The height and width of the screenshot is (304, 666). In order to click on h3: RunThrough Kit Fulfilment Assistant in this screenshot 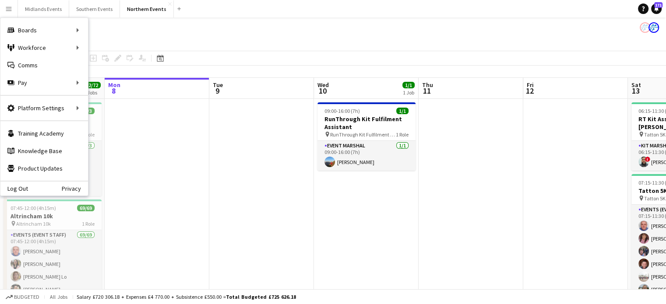, I will do `click(366, 123)`.